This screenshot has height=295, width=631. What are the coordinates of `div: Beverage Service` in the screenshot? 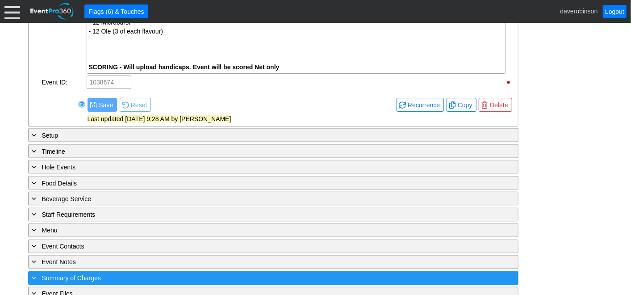 It's located at (255, 198).